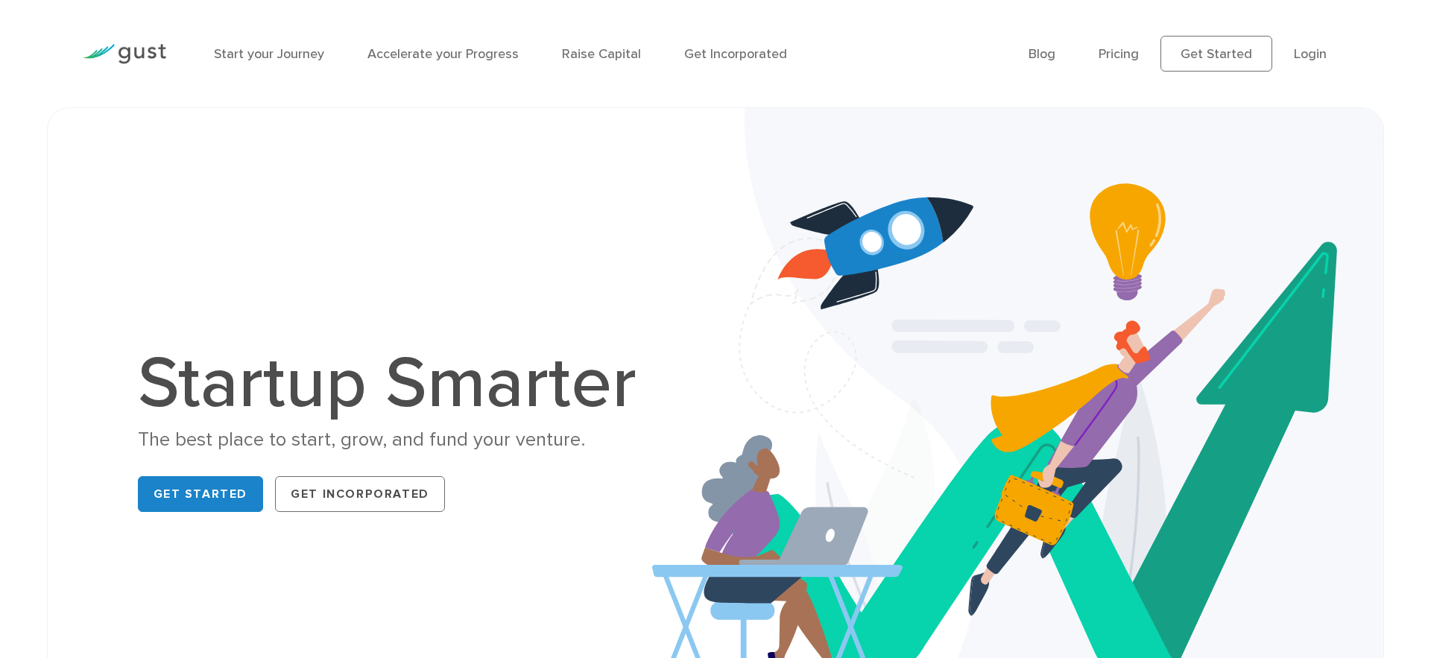 This screenshot has width=1431, height=658. What do you see at coordinates (124, 54) in the screenshot?
I see `img: Gust Logo` at bounding box center [124, 54].